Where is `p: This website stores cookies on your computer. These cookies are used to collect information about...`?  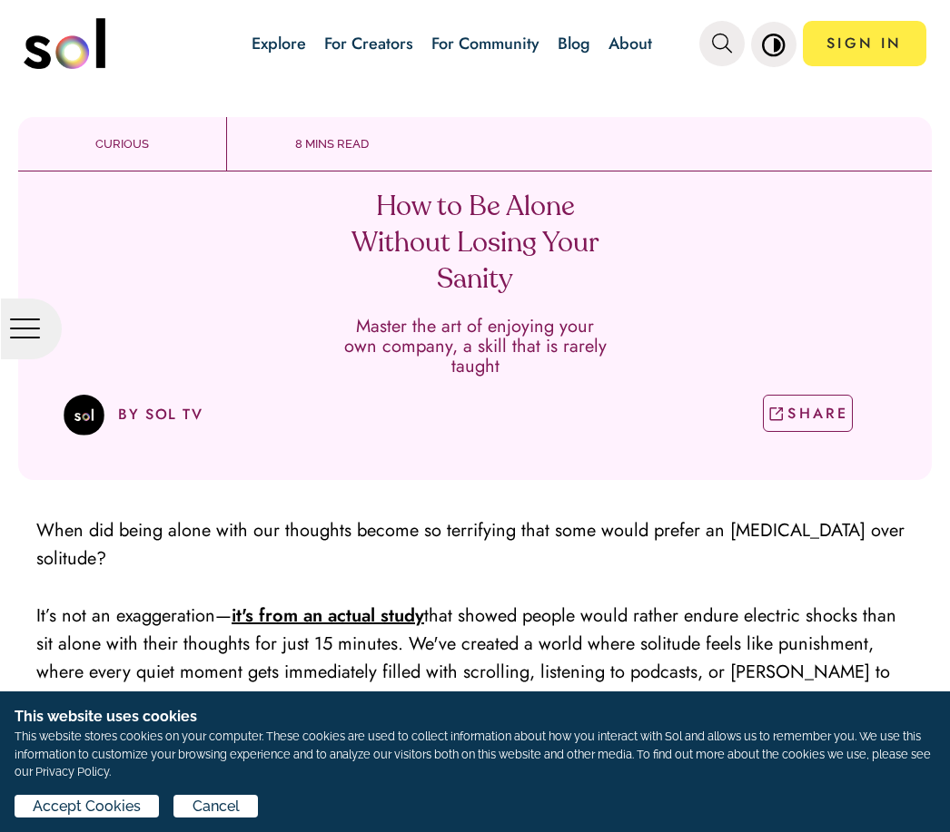
p: This website stores cookies on your computer. These cookies are used to collect information about... is located at coordinates (475, 754).